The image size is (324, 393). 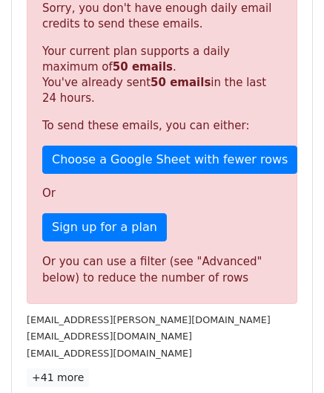 What do you see at coordinates (105, 227) in the screenshot?
I see `a: Sign up for a plan` at bounding box center [105, 227].